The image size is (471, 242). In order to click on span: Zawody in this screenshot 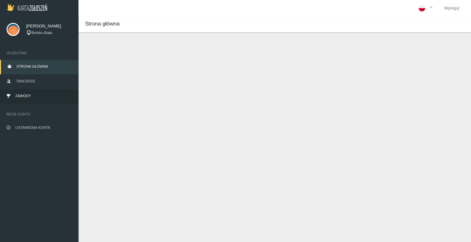, I will do `click(23, 96)`.